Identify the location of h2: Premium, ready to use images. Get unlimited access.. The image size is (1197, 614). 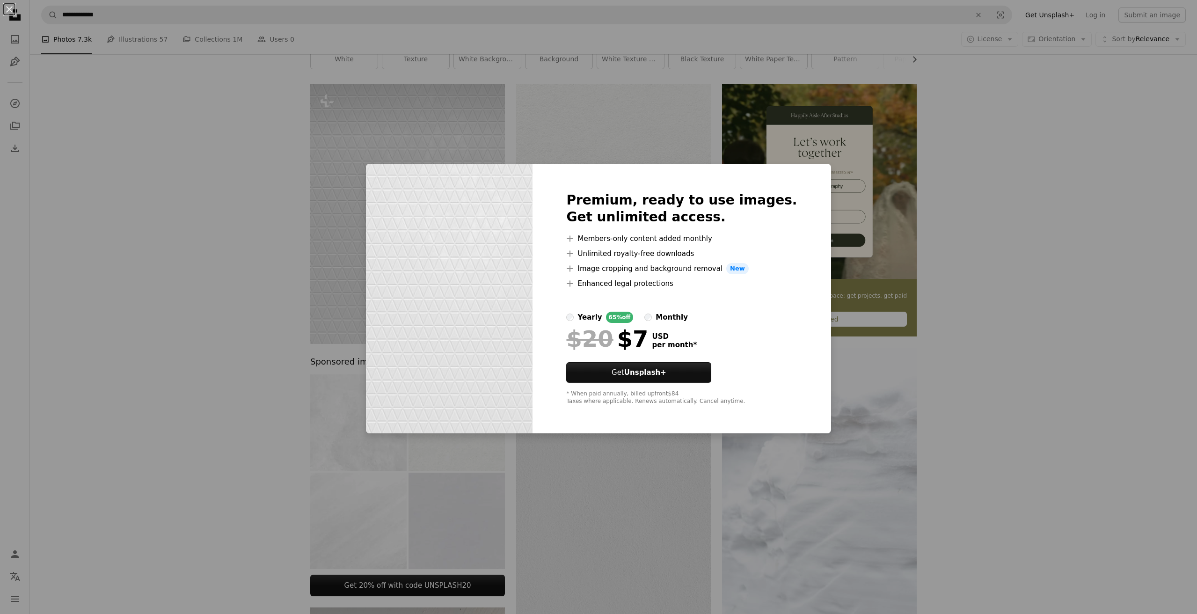
(681, 209).